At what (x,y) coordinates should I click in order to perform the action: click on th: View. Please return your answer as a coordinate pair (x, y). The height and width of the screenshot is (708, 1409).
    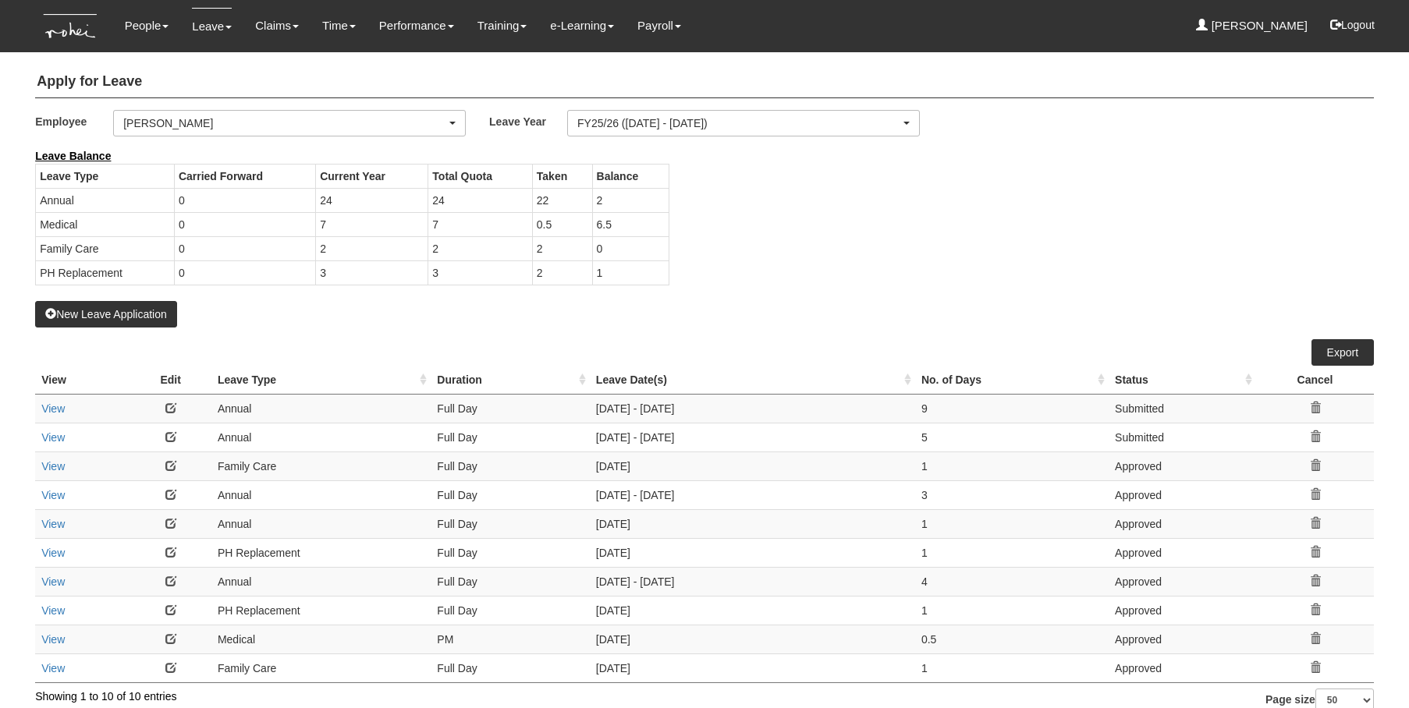
    Looking at the image, I should click on (82, 380).